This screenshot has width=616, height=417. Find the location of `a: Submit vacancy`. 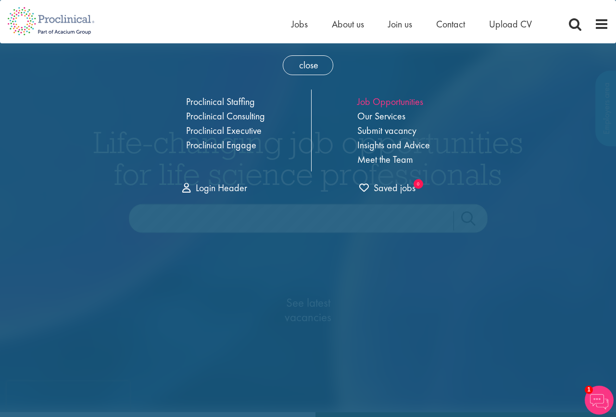

a: Submit vacancy is located at coordinates (387, 130).